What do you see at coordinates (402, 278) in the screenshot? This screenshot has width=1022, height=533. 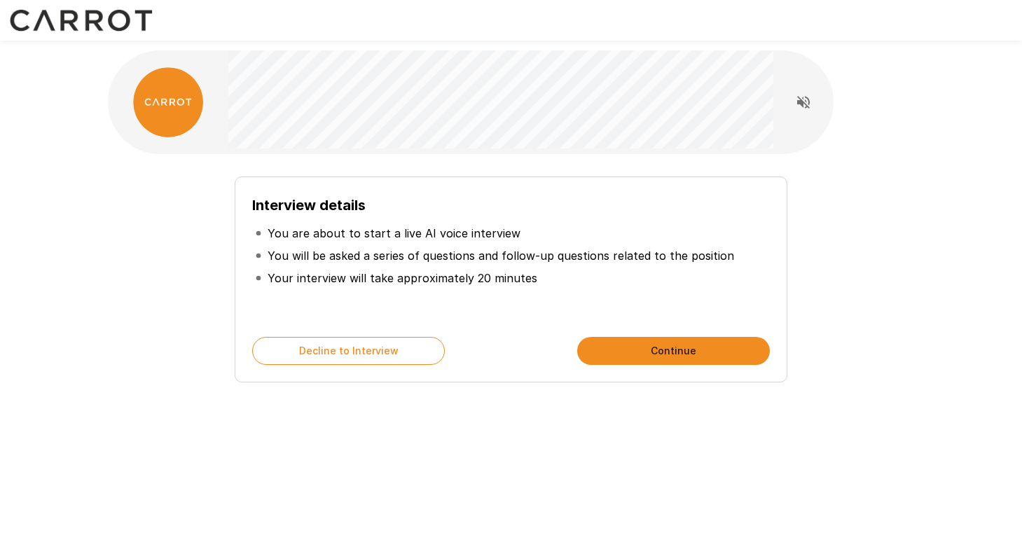 I see `p: Your interview will take approximately 20 minutes` at bounding box center [402, 278].